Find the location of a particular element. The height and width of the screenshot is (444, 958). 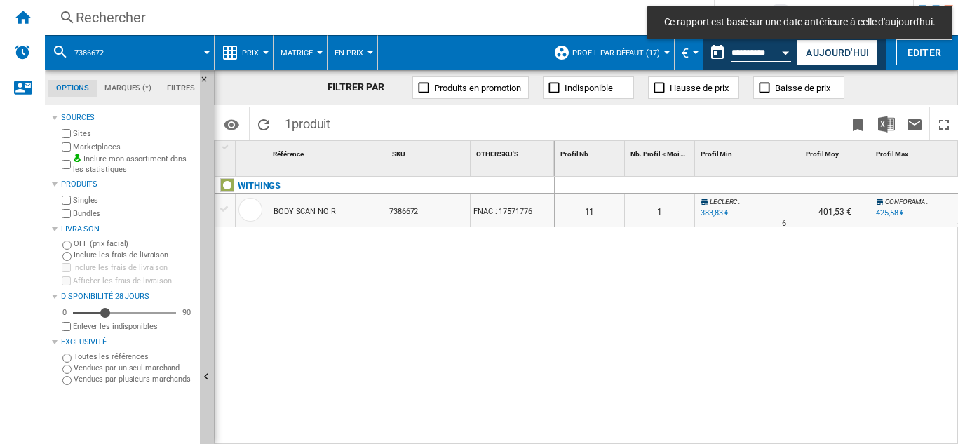

div: Livraison is located at coordinates (128, 229).